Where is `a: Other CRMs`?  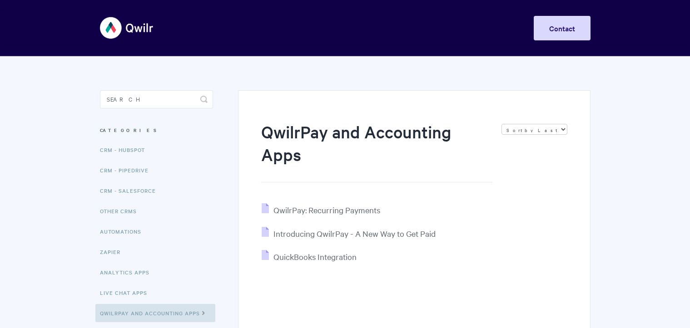 a: Other CRMs is located at coordinates (122, 211).